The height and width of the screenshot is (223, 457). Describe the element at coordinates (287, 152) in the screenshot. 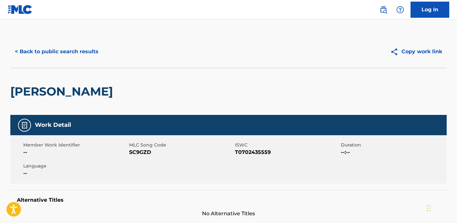

I see `span: T0702435559` at that location.